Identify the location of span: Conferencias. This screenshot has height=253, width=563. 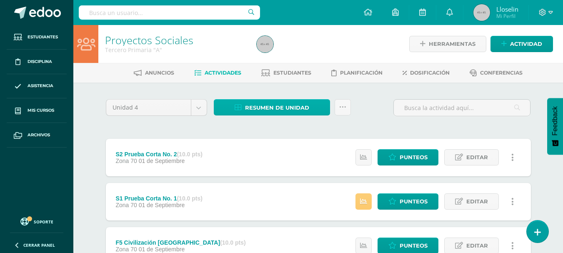
(501, 72).